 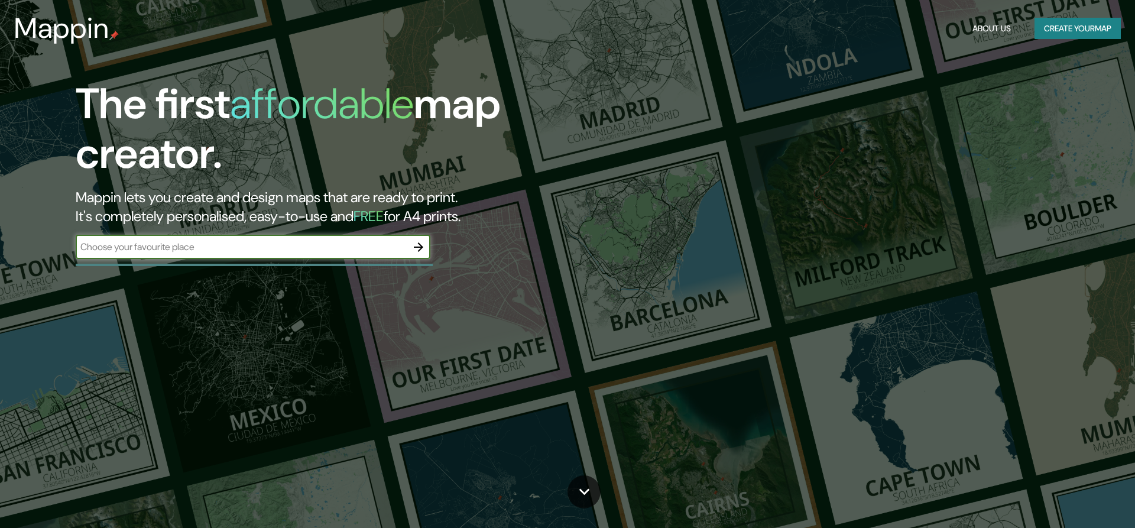 I want to click on img: mappin-pin, so click(x=114, y=35).